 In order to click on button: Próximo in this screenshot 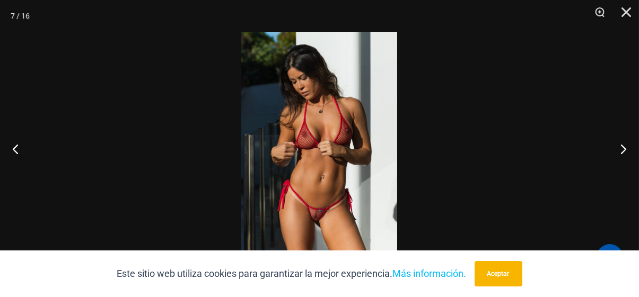, I will do `click(618, 149)`.